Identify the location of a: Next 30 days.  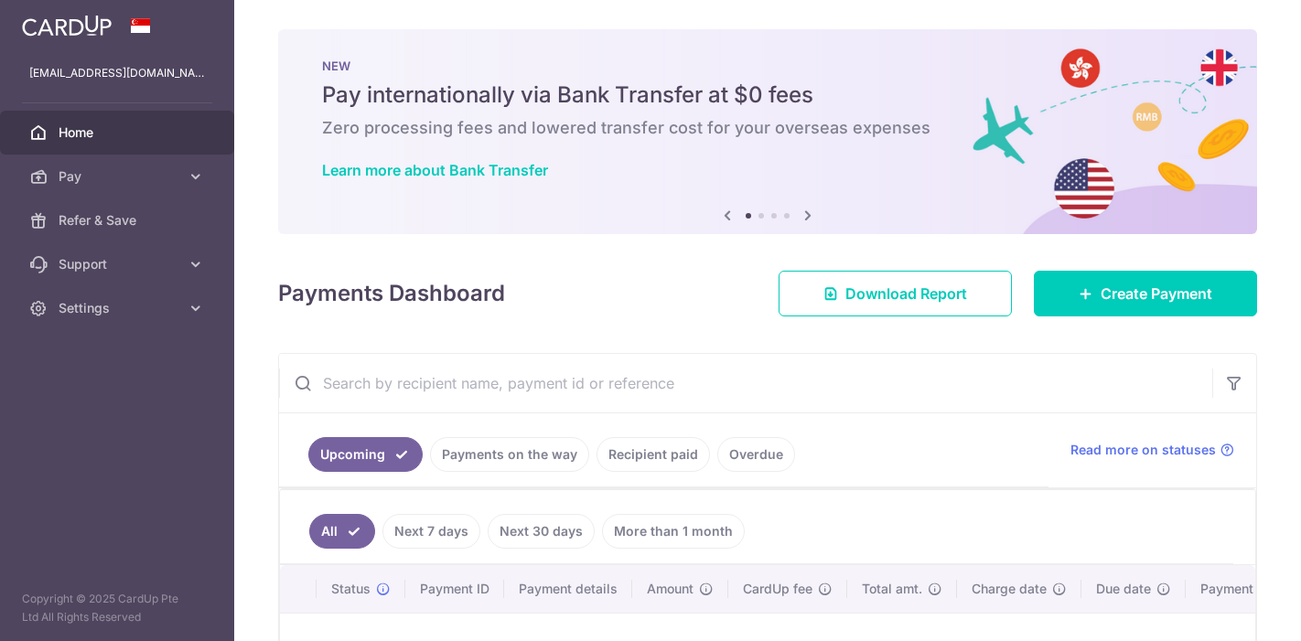
(541, 532).